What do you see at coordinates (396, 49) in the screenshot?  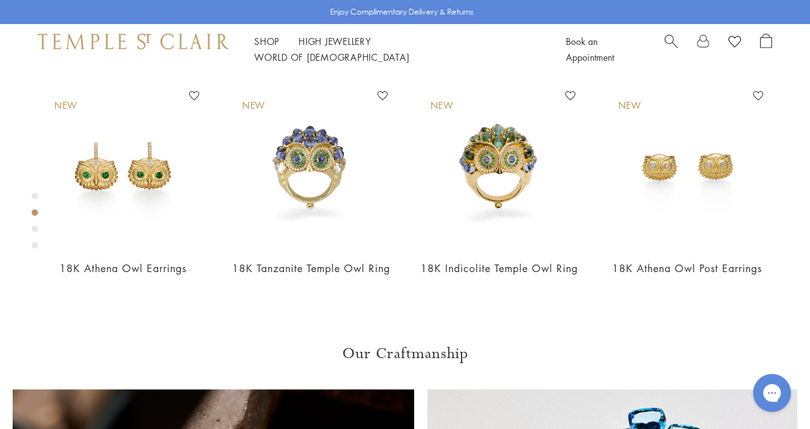 I see `nav: Main navigation` at bounding box center [396, 49].